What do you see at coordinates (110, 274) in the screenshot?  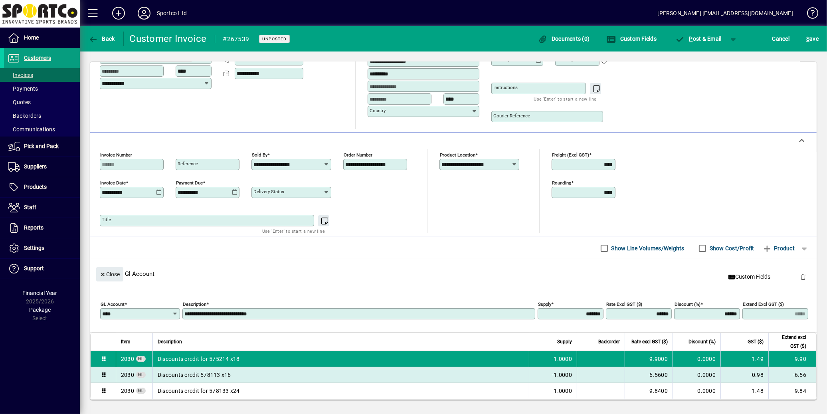 I see `span: Close` at bounding box center [110, 274].